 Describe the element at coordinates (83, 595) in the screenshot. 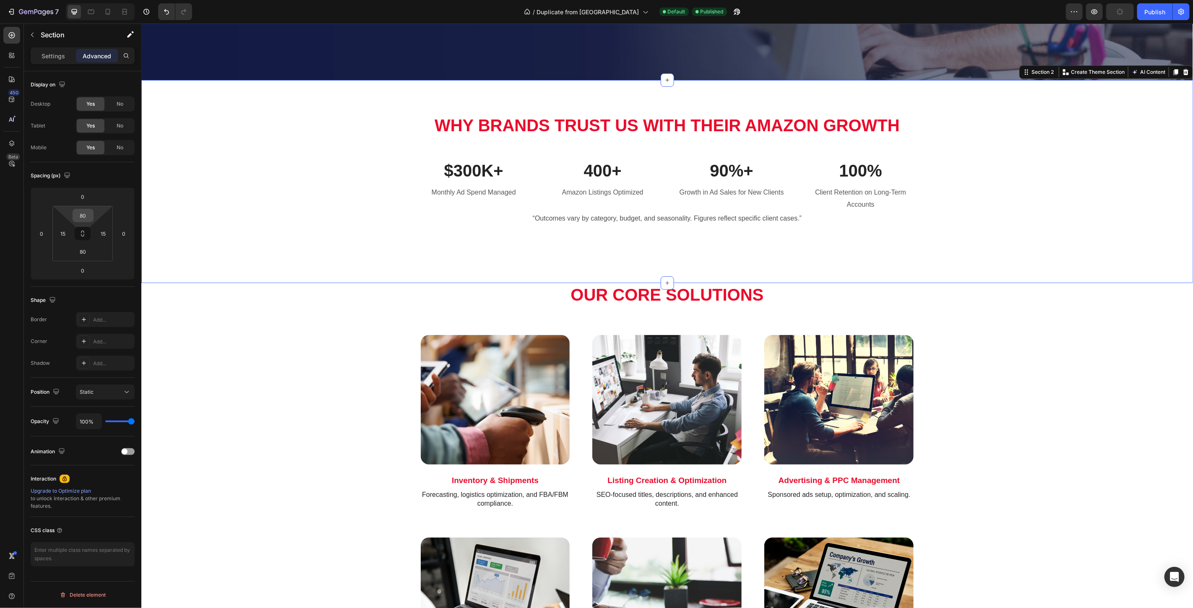

I see `div: Delete element` at that location.